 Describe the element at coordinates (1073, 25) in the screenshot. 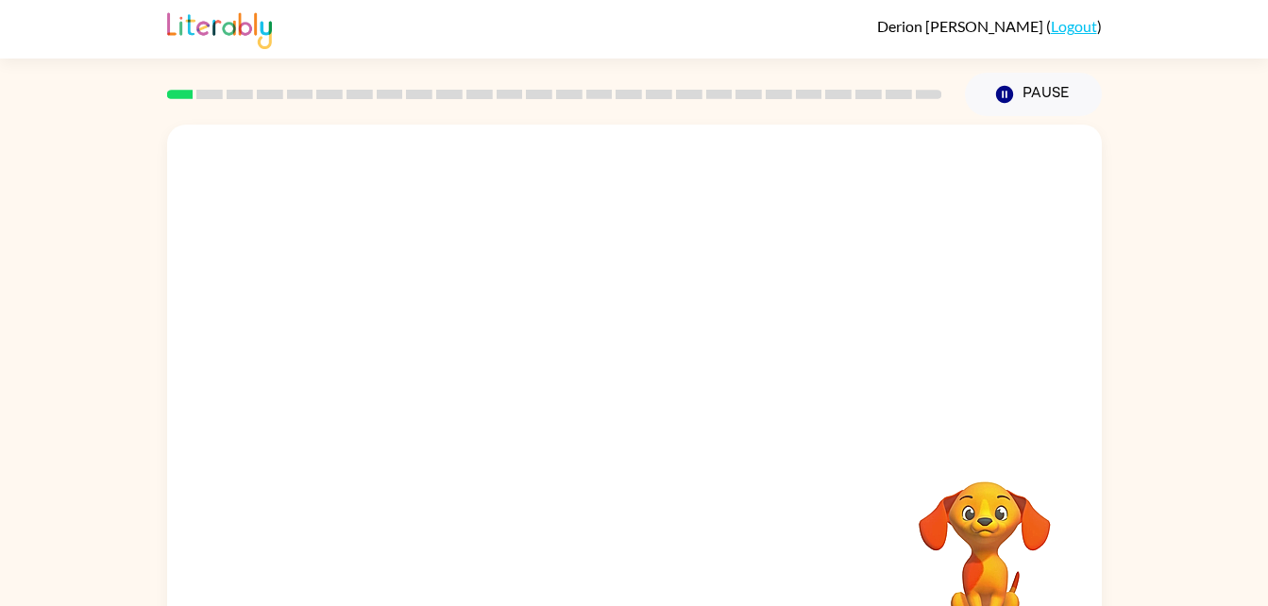

I see `a: Logout` at that location.